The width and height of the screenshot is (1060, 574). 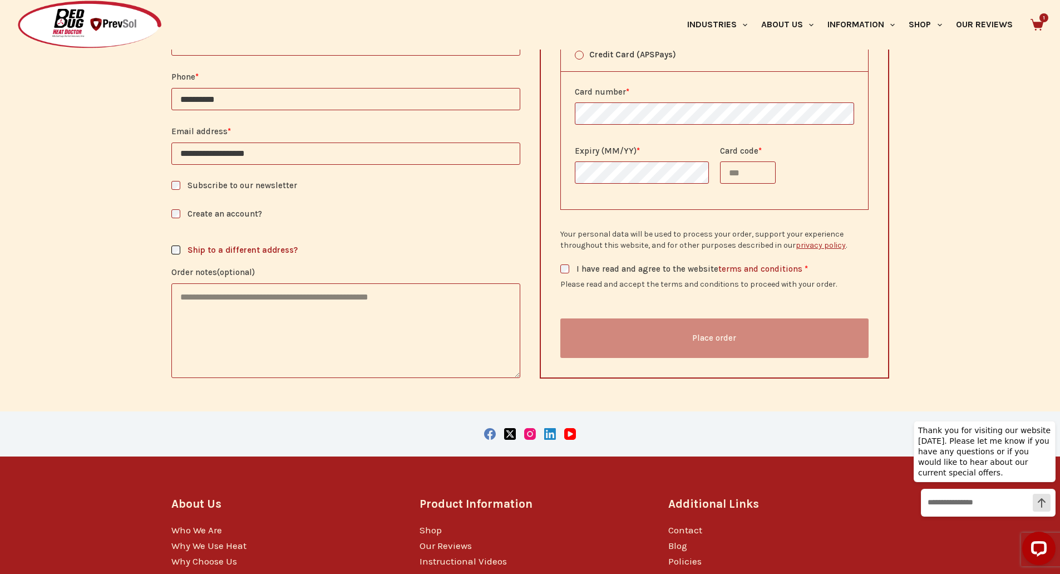 What do you see at coordinates (760, 268) in the screenshot?
I see `a: terms and conditions` at bounding box center [760, 268].